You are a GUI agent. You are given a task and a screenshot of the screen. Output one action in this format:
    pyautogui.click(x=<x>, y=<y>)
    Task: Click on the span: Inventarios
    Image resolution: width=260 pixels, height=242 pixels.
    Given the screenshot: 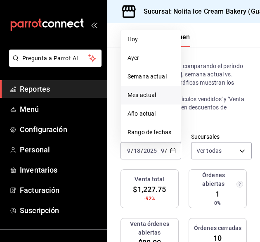 What is the action you would take?
    pyautogui.click(x=60, y=170)
    